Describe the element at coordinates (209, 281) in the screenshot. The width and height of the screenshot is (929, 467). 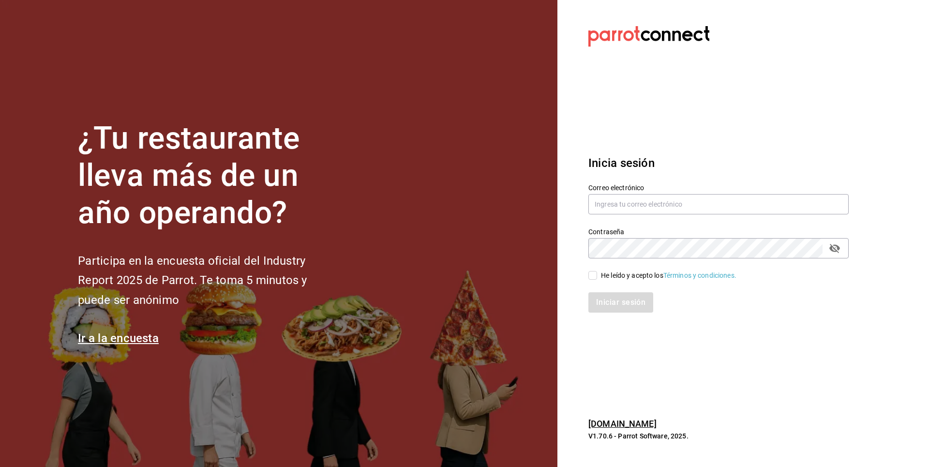
I see `h2: Participa en la encuesta oficial del Industry Report 2025 de Parrot. Te toma 5 minutos y puede se...` at that location.